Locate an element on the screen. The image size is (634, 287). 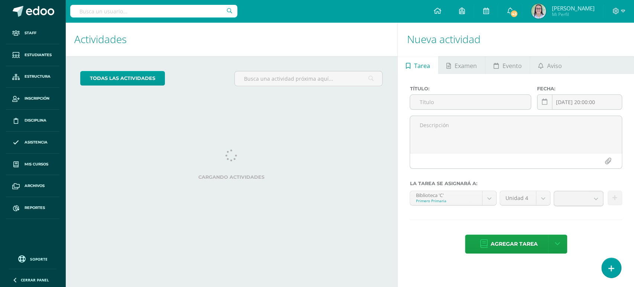
span: Disciplina is located at coordinates (35, 120).